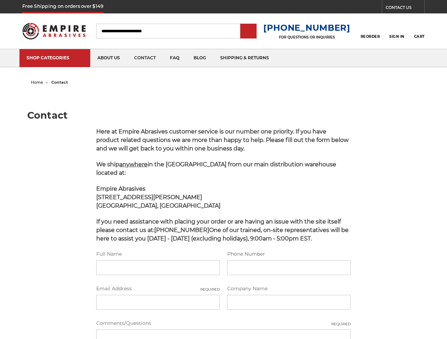 The image size is (447, 339). I want to click on a: CONTACT US, so click(405, 8).